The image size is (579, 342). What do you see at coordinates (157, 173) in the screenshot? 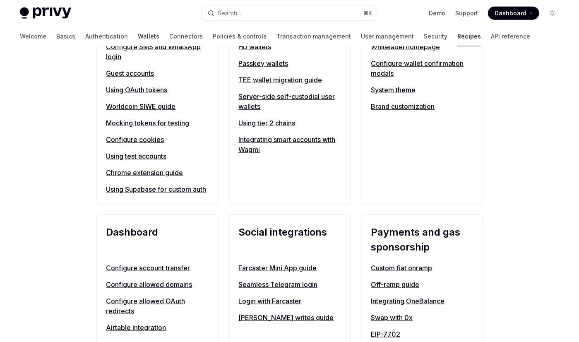
I see `a: Chrome extension guide` at bounding box center [157, 173].